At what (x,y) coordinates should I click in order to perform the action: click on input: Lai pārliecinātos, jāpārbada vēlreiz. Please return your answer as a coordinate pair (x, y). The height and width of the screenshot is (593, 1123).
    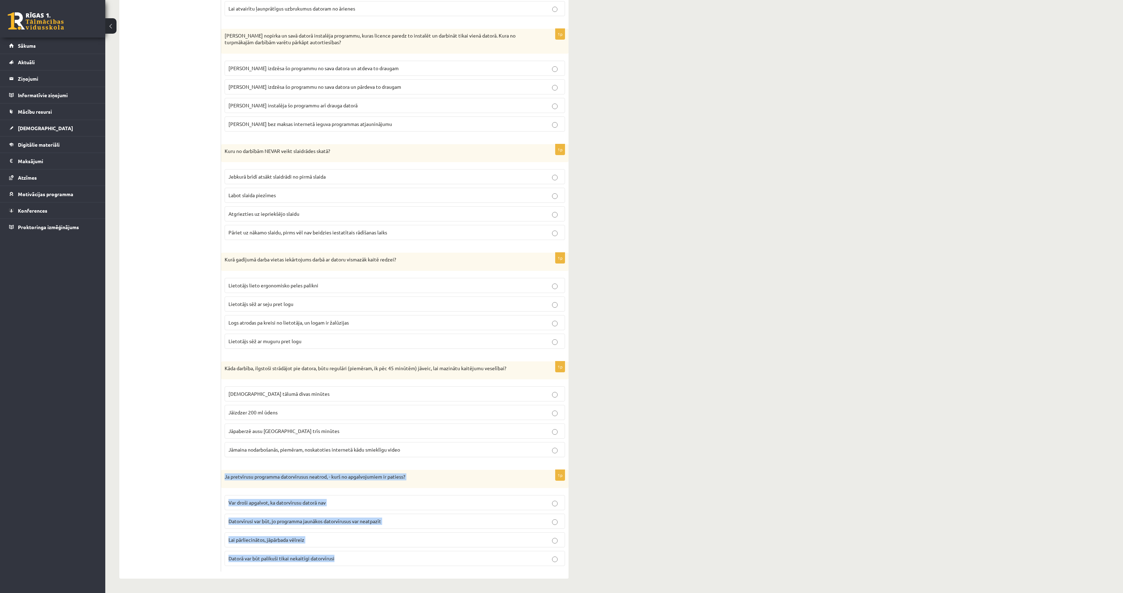
    Looking at the image, I should click on (555, 541).